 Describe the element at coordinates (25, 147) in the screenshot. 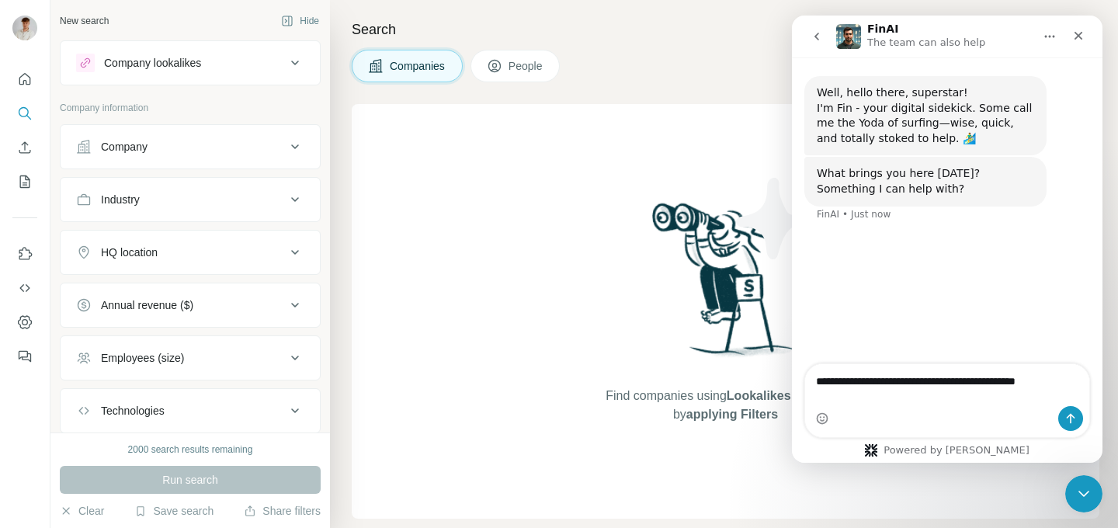

I see `button: Enrich CSV` at that location.